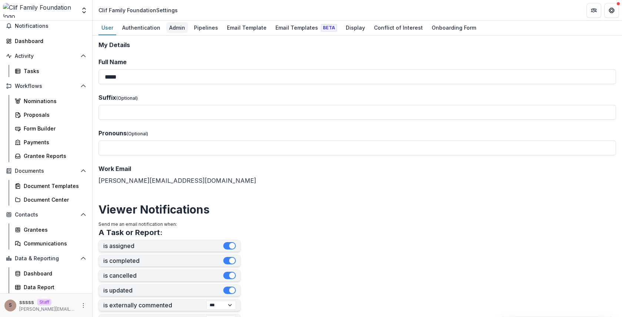 This screenshot has height=317, width=622. I want to click on div: Pipelines, so click(206, 27).